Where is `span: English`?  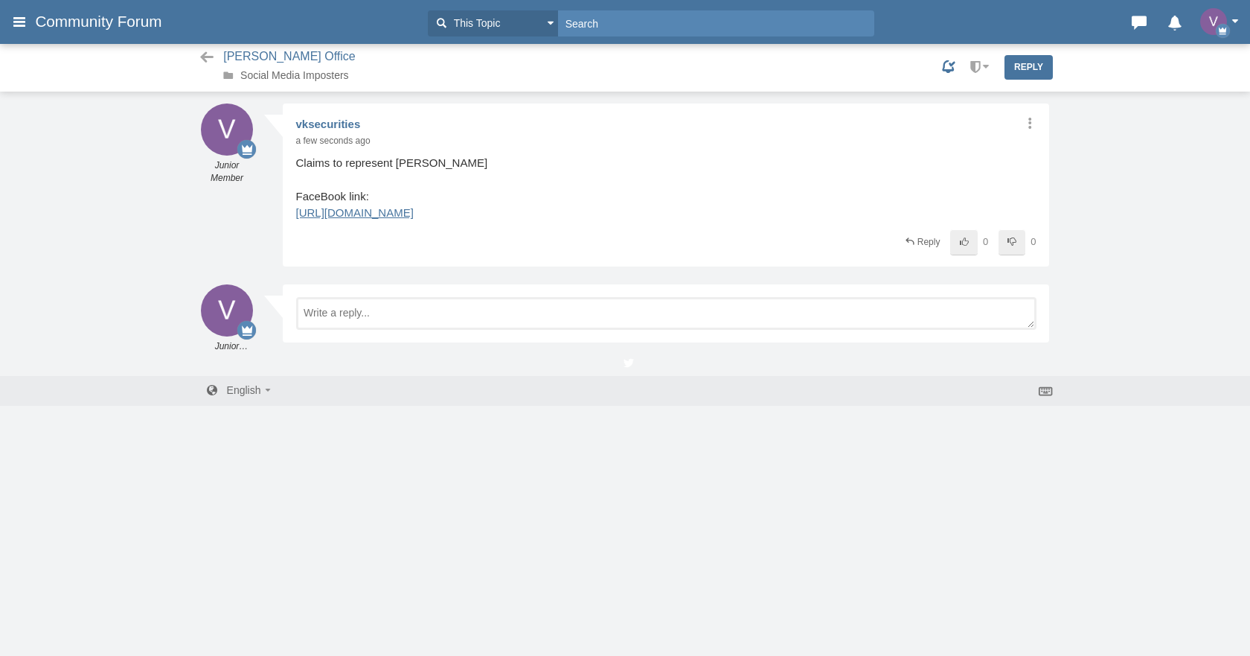
span: English is located at coordinates (244, 390).